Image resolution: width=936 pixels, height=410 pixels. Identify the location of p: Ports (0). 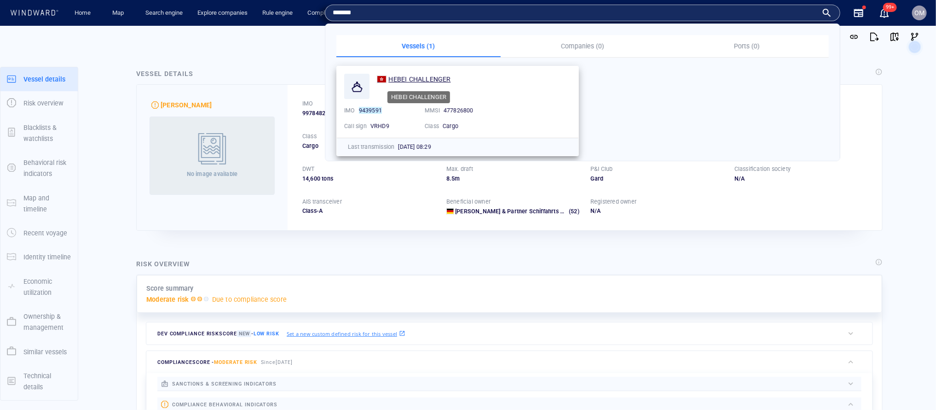
(746, 46).